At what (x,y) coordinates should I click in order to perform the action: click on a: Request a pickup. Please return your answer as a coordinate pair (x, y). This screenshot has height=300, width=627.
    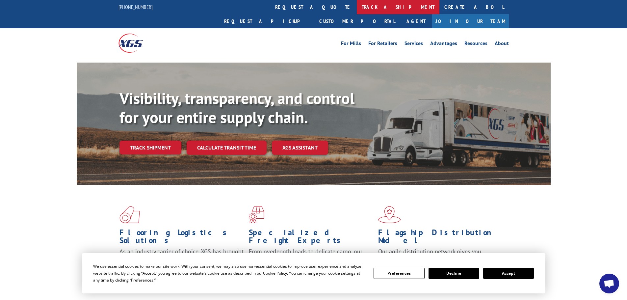
    Looking at the image, I should click on (267, 21).